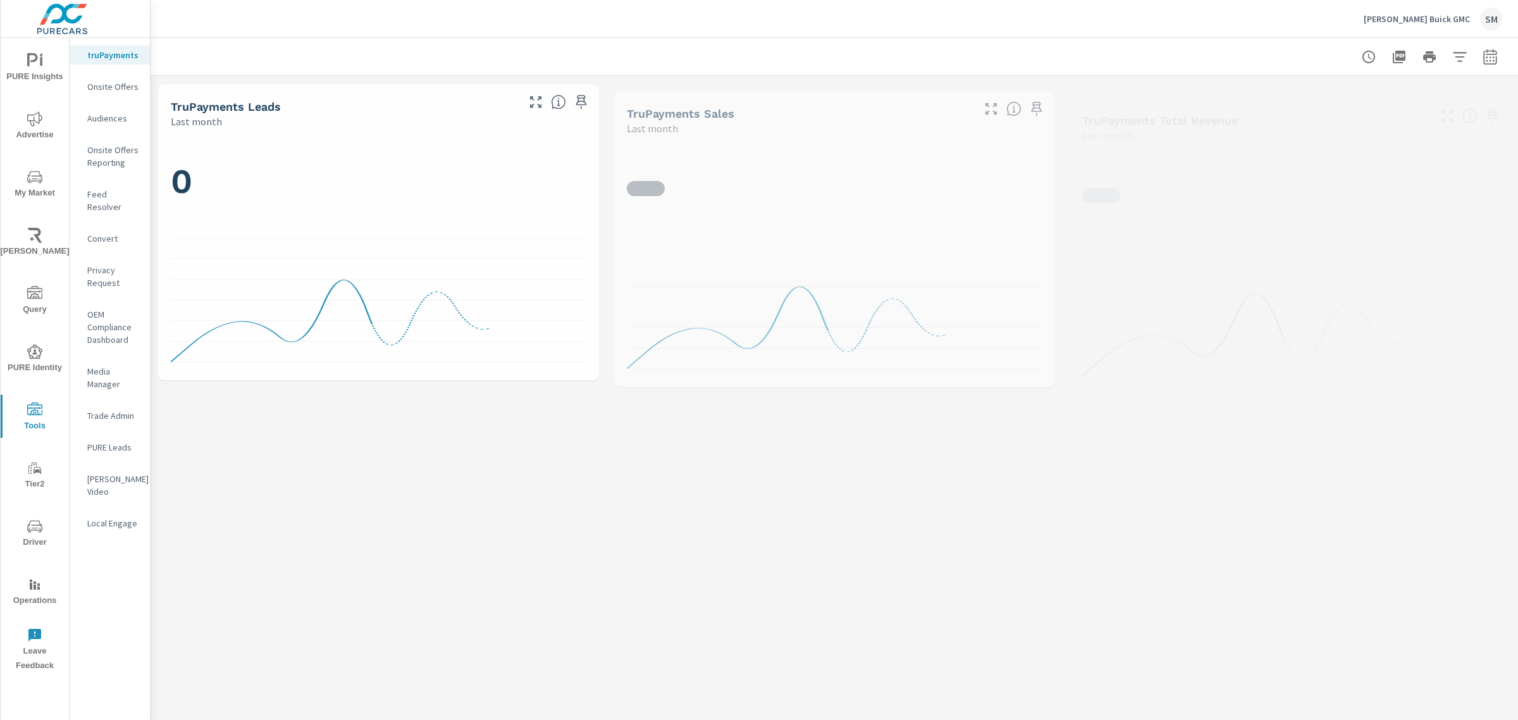 The image size is (1518, 720). Describe the element at coordinates (35, 126) in the screenshot. I see `span: Advertise` at that location.